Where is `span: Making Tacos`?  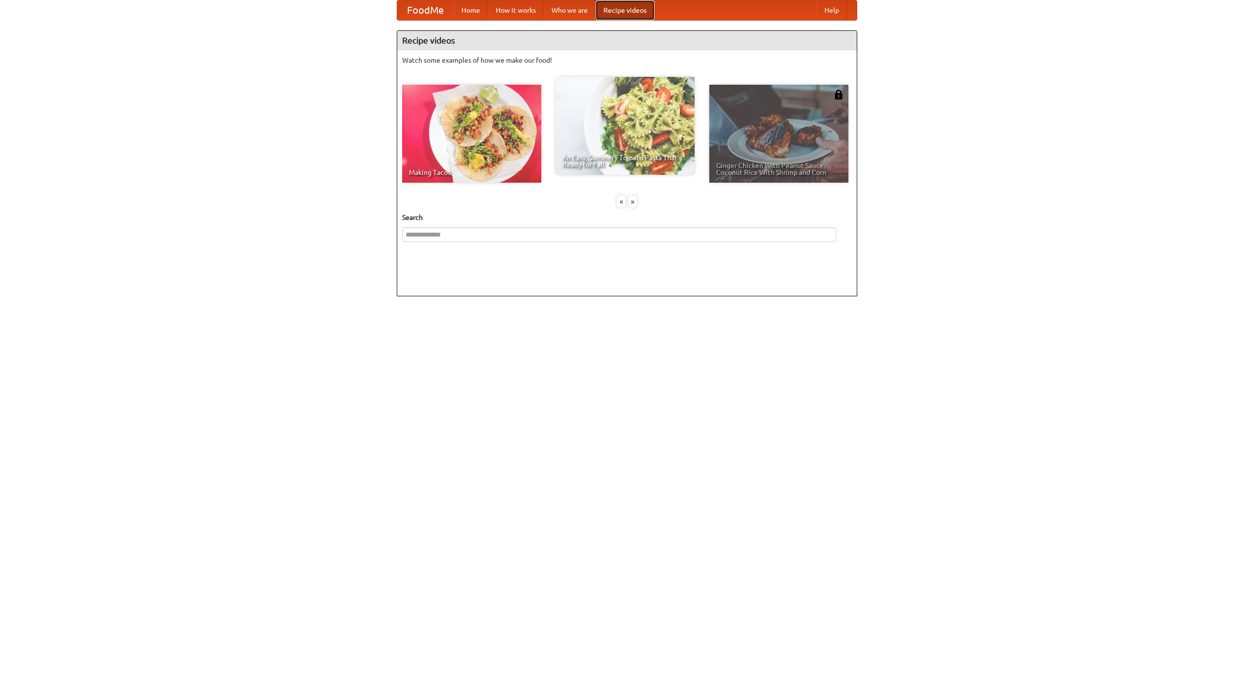
span: Making Tacos is located at coordinates (472, 172).